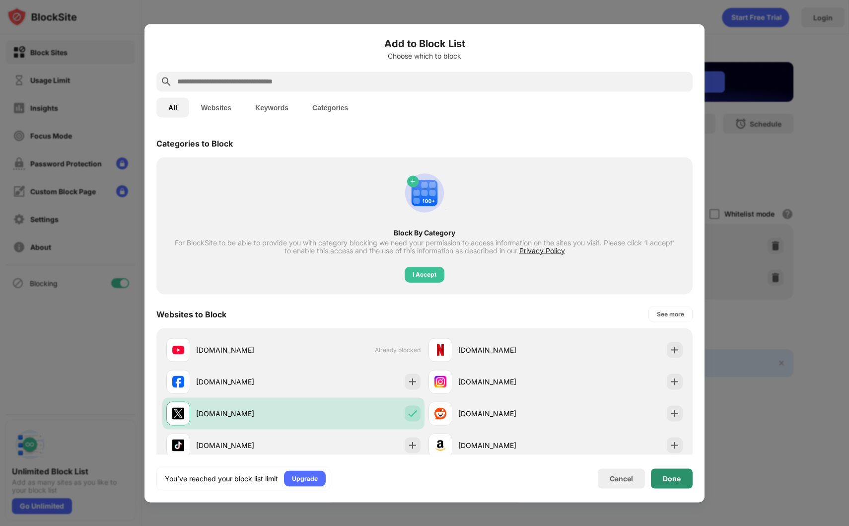  What do you see at coordinates (425, 246) in the screenshot?
I see `div: For BlockSite to be able to provide you with category blocking we need your permission to access ...` at bounding box center [425, 246].